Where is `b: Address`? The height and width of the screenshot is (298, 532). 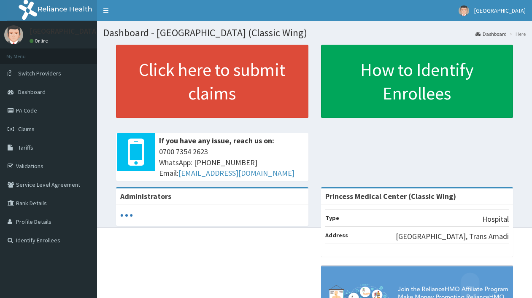 b: Address is located at coordinates (336, 235).